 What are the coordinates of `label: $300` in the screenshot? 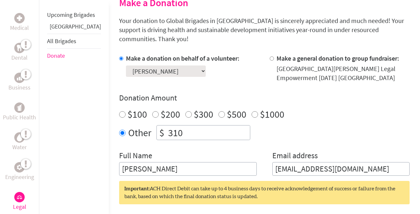 It's located at (203, 114).